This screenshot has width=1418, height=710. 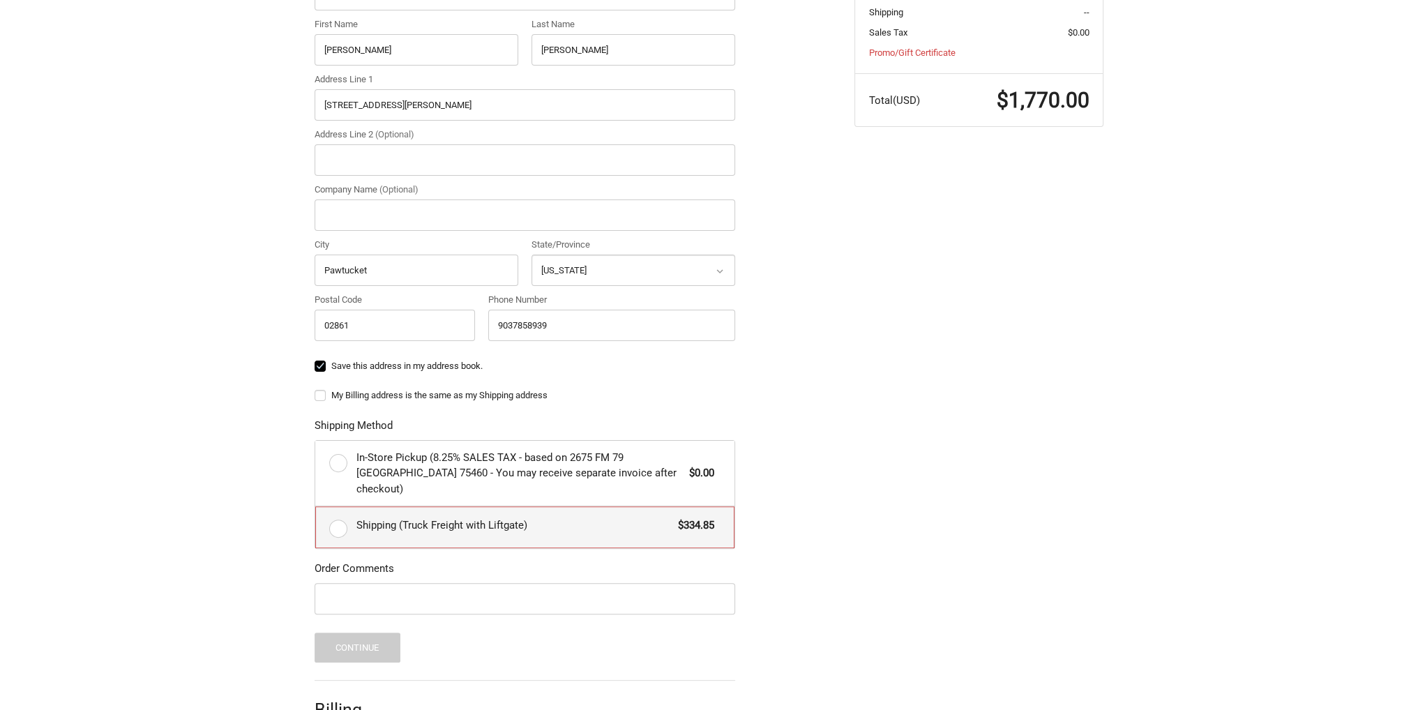 I want to click on legend: Shipping Method, so click(x=354, y=429).